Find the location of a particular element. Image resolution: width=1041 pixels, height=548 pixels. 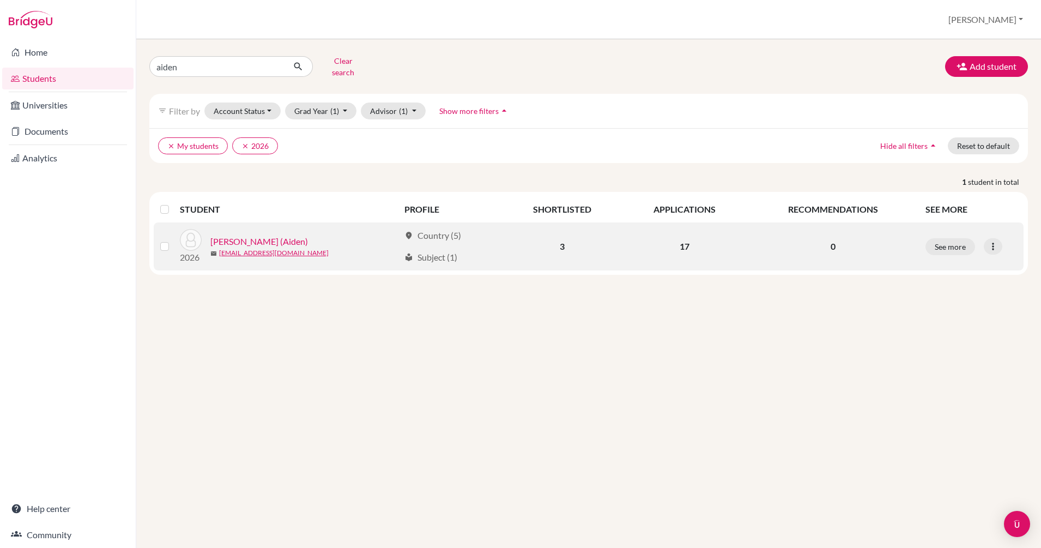

th: STUDENT is located at coordinates (289, 209).